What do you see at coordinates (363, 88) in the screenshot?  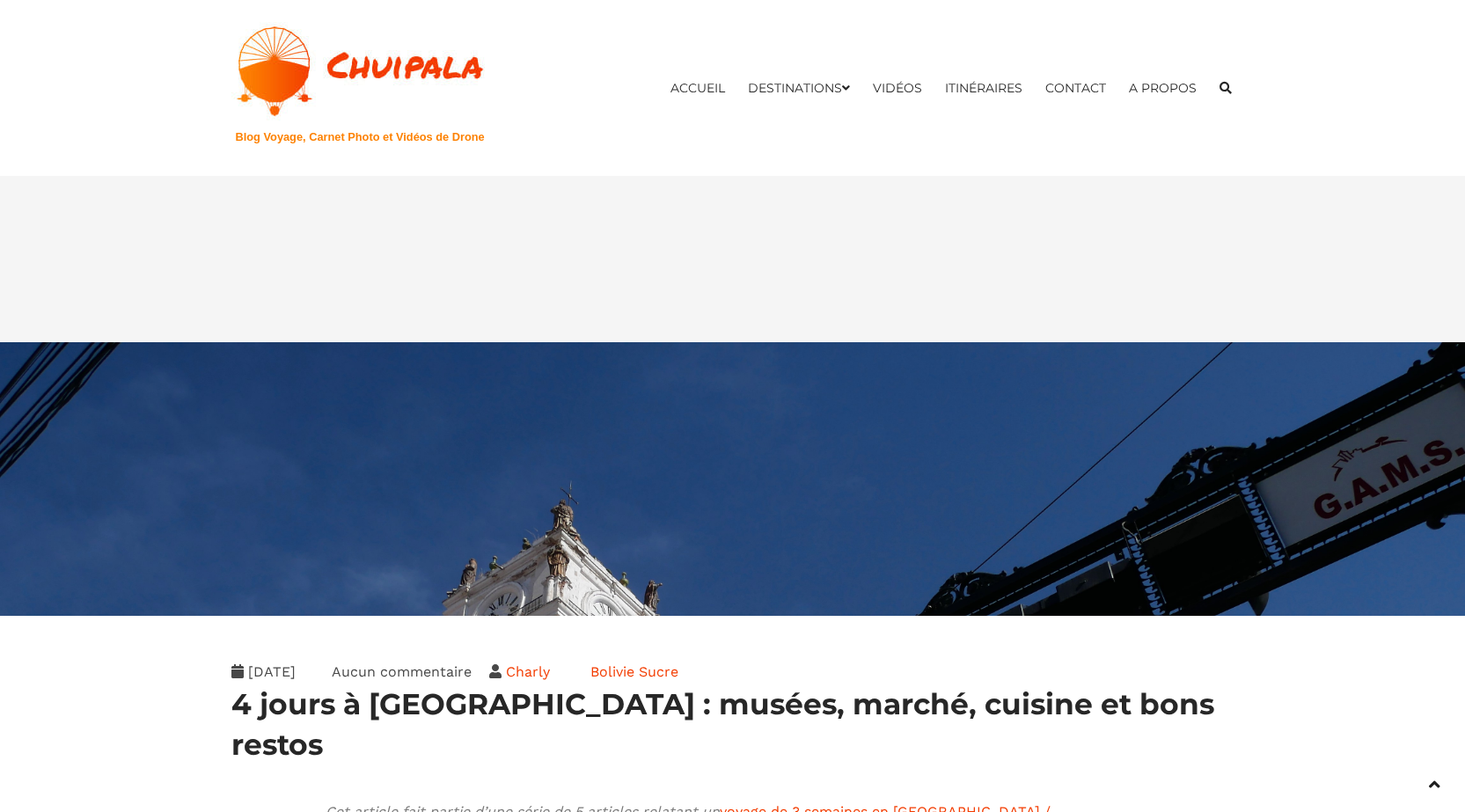 I see `a: Blog Voyage, Carnet Photo et Vidéos de Drone` at bounding box center [363, 88].